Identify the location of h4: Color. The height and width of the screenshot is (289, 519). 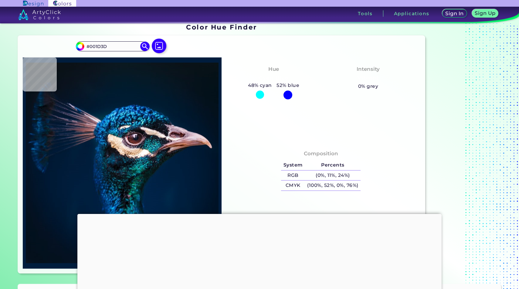
(321, 216).